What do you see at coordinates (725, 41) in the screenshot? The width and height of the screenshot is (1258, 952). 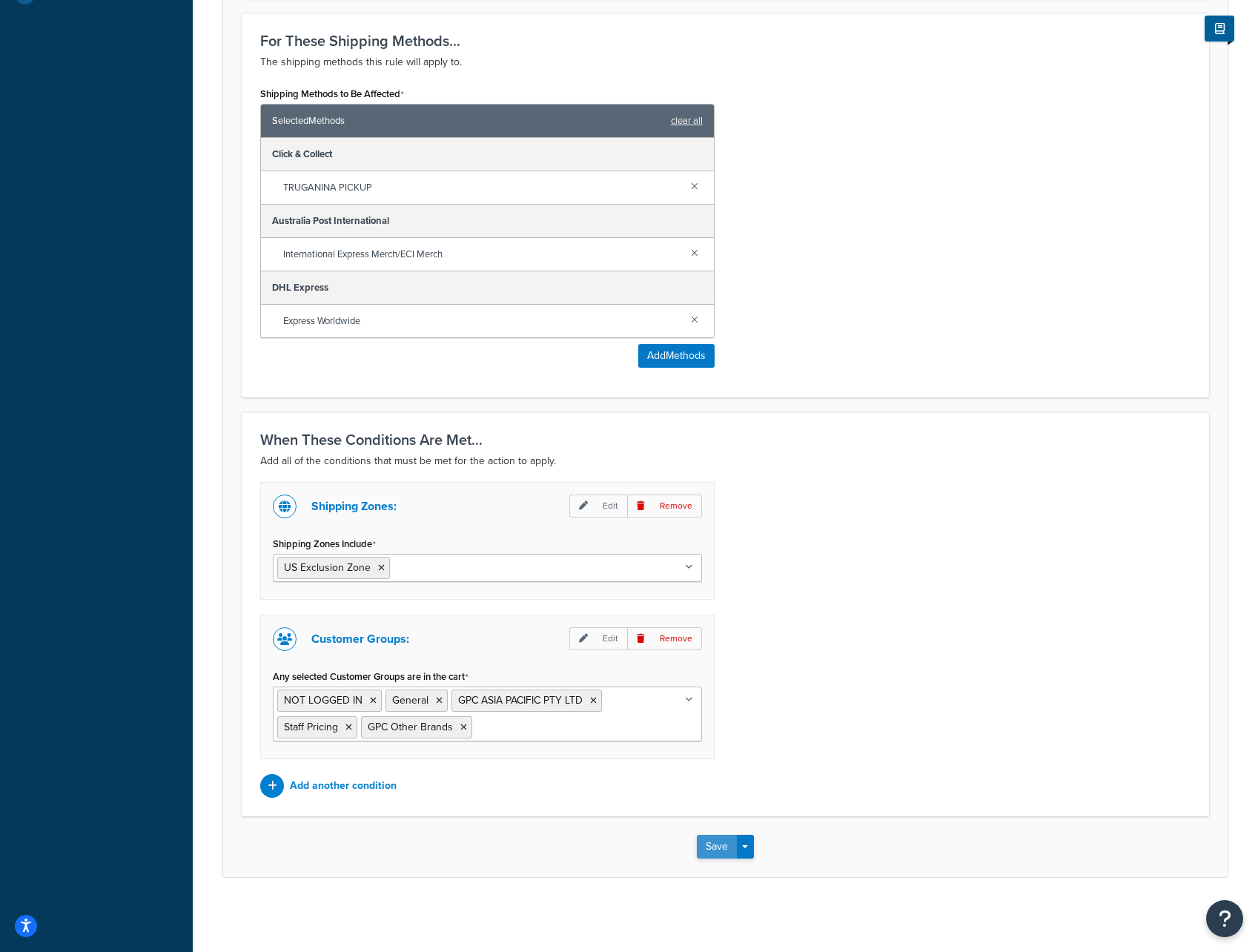 I see `h3: For These Shipping Methods...` at bounding box center [725, 41].